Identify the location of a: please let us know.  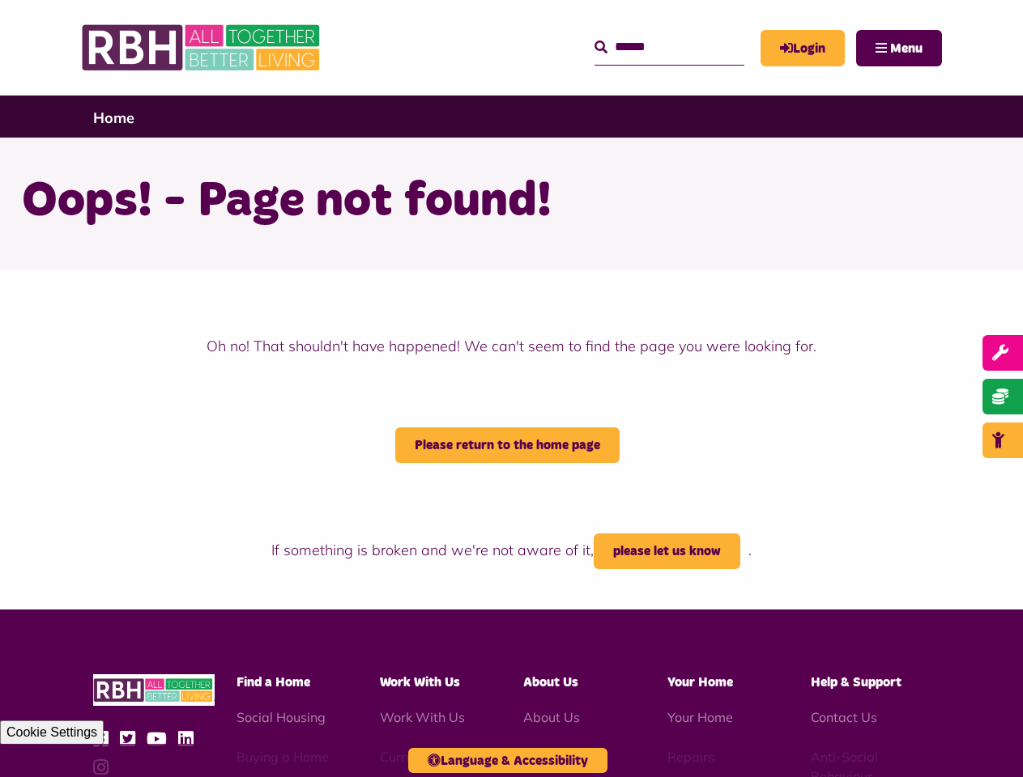
(666, 551).